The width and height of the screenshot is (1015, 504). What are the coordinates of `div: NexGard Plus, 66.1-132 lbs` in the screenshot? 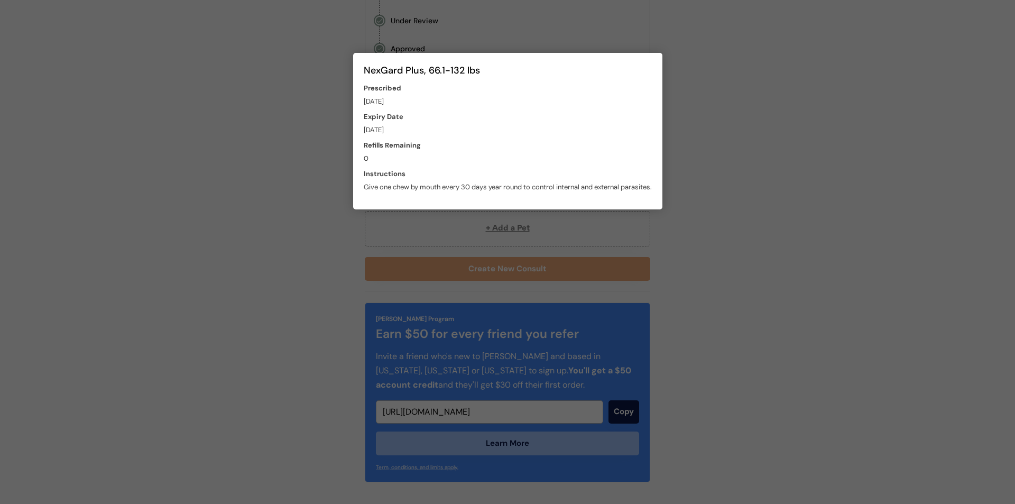 It's located at (508, 70).